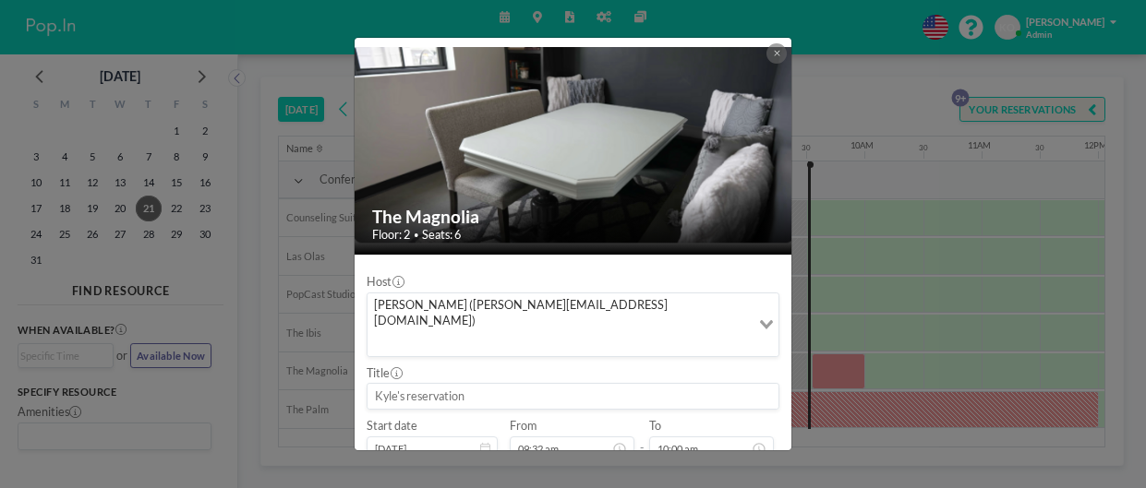 Image resolution: width=1146 pixels, height=488 pixels. Describe the element at coordinates (385, 282) in the screenshot. I see `label: Host` at that location.